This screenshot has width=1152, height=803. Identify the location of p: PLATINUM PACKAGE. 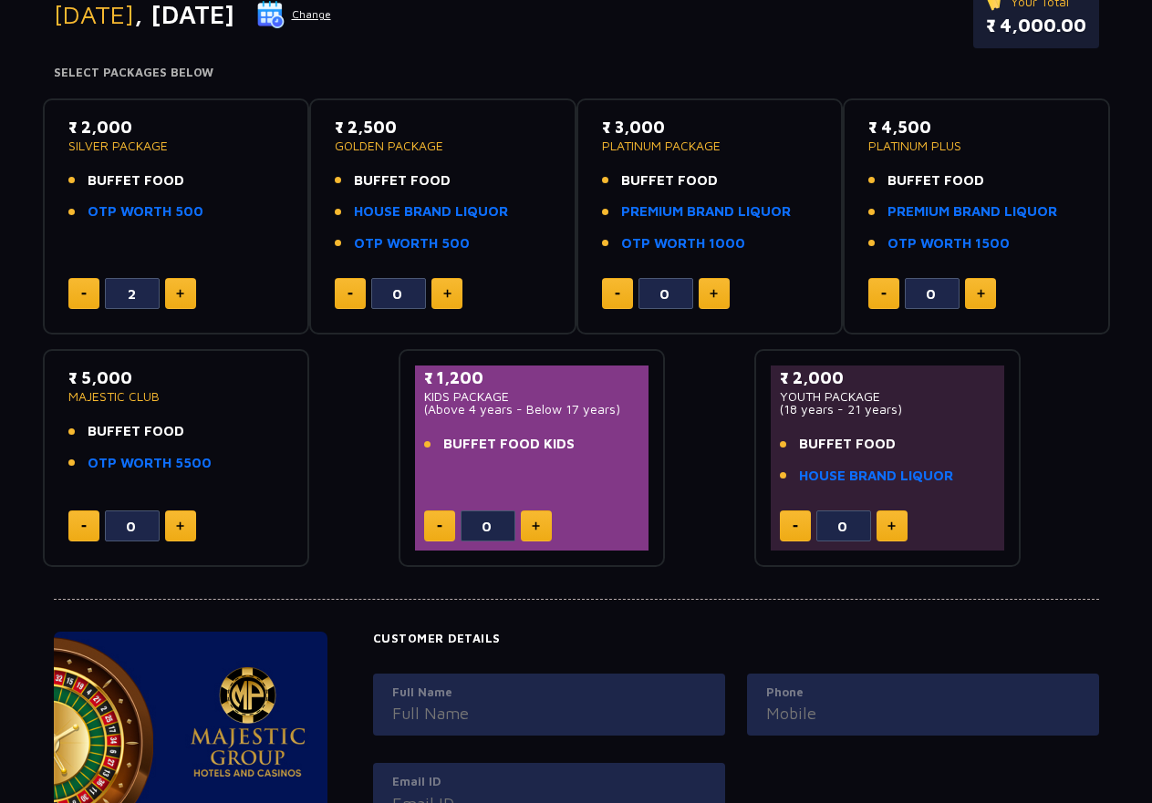
(709, 146).